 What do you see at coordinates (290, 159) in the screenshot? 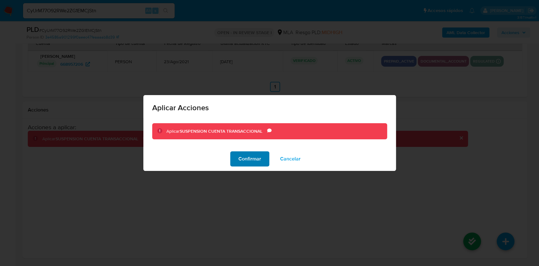
I see `span: Cancelar` at bounding box center [290, 159].